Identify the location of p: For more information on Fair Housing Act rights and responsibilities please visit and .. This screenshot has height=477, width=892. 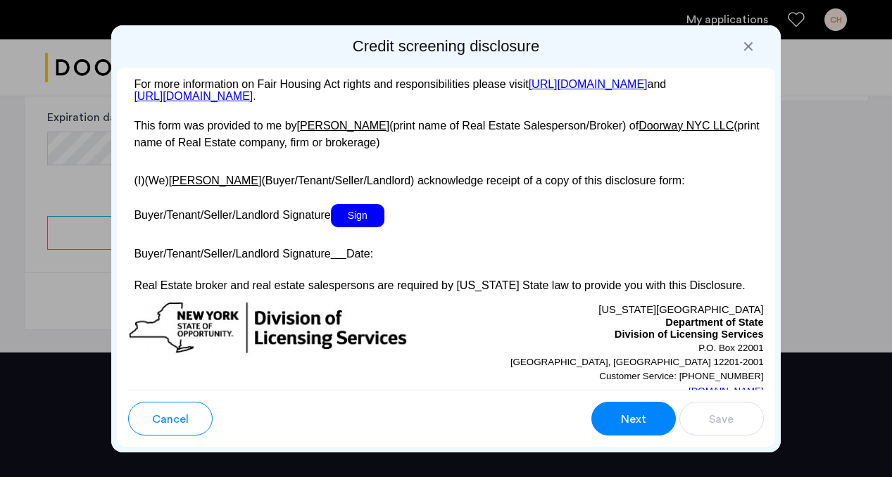
(446, 90).